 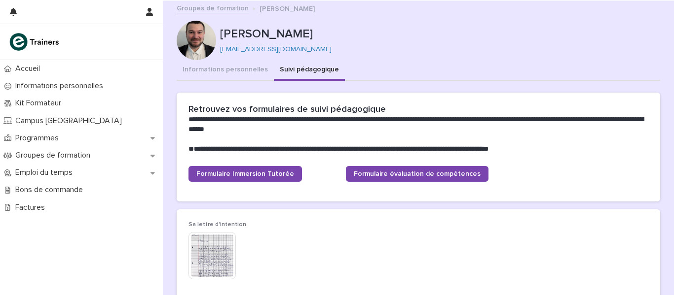 I want to click on p: Kit Formateur, so click(x=40, y=103).